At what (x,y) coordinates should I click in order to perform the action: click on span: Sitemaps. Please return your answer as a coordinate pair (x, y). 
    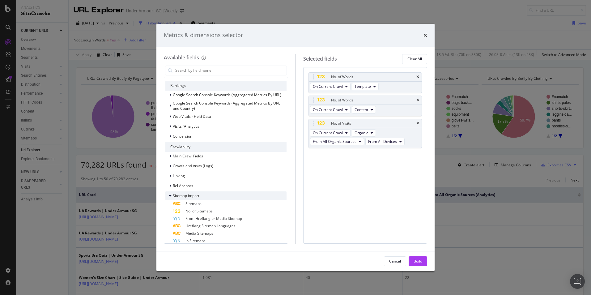
    Looking at the image, I should click on (194, 203).